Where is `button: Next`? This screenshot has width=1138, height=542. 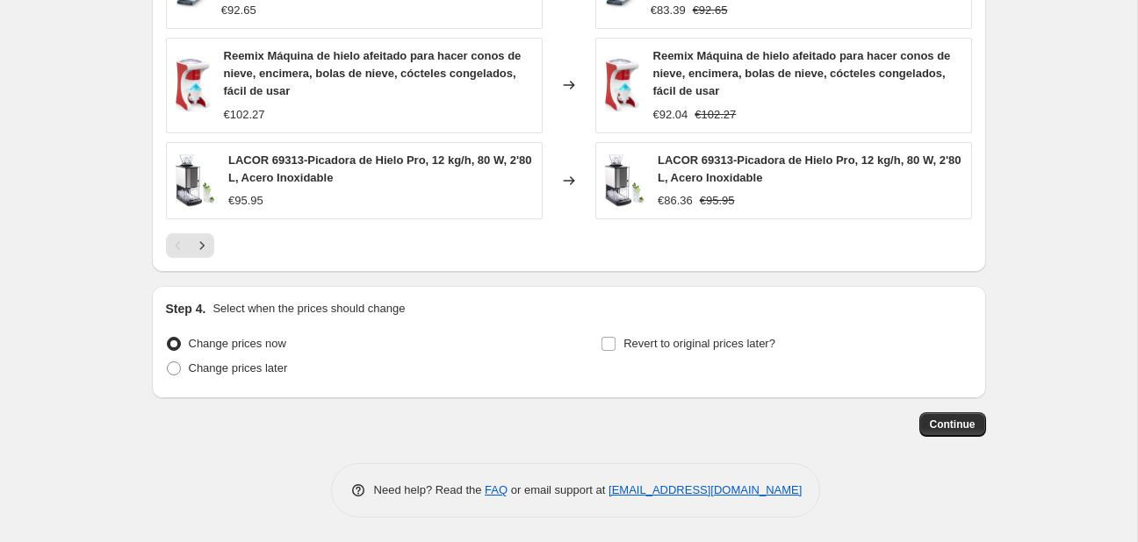 button: Next is located at coordinates (202, 246).